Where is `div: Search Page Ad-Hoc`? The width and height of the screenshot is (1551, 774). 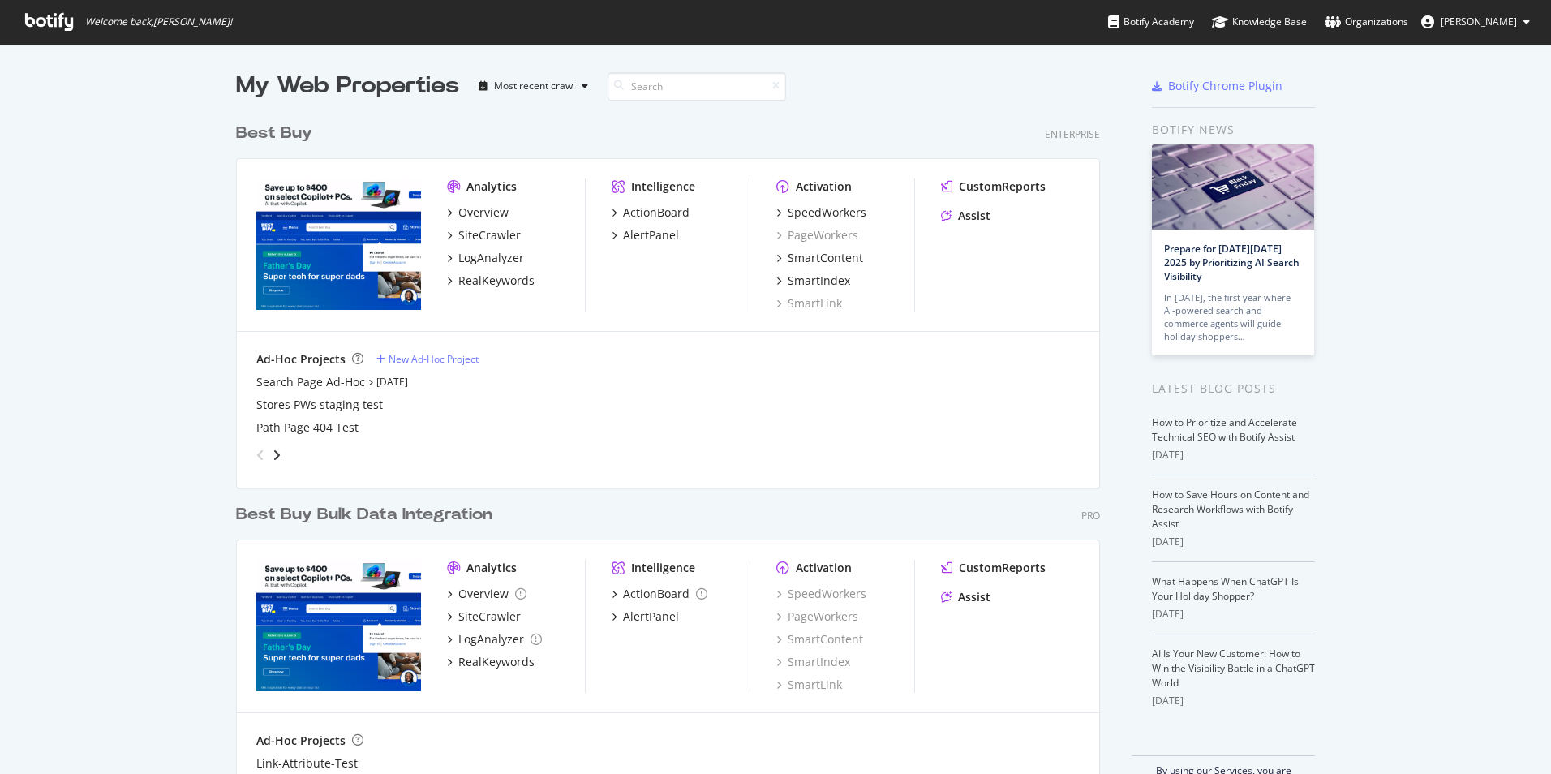 div: Search Page Ad-Hoc is located at coordinates (311, 382).